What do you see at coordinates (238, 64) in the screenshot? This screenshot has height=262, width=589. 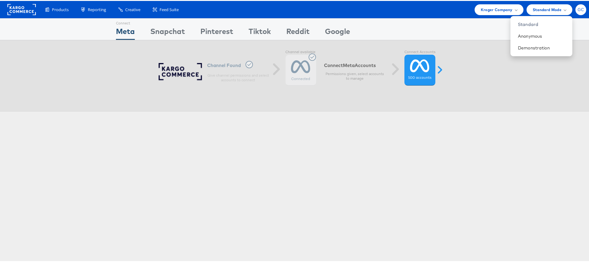 I see `h6: Channel Found` at bounding box center [238, 64].